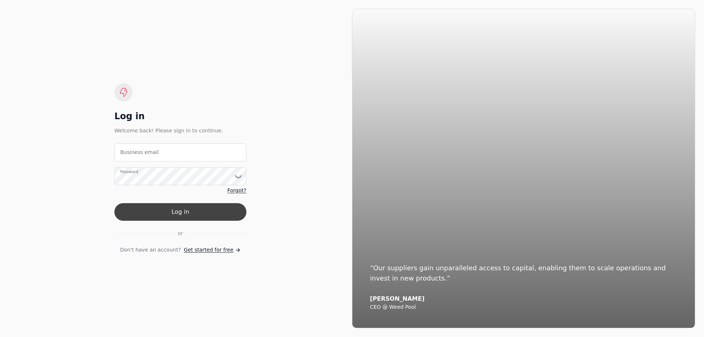 Image resolution: width=704 pixels, height=337 pixels. What do you see at coordinates (180, 131) in the screenshot?
I see `div: Welcome back! Please sign in to continue.` at bounding box center [180, 131].